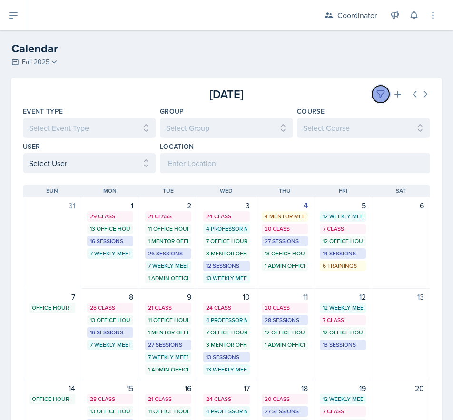 The image size is (453, 420). What do you see at coordinates (168, 297) in the screenshot?
I see `div: 9` at bounding box center [168, 297].